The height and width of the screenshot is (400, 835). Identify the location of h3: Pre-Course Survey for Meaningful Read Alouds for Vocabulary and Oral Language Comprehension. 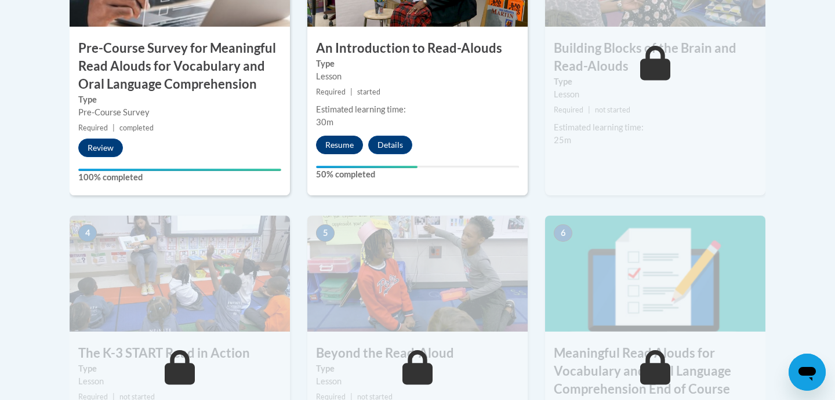
(180, 66).